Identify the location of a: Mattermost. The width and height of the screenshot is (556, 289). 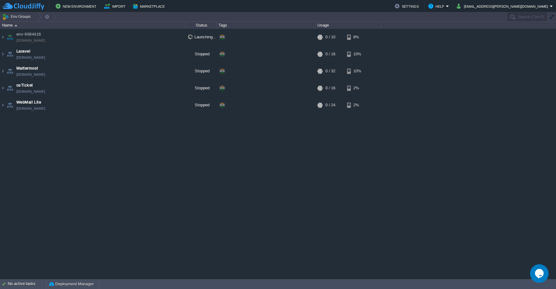
(27, 68).